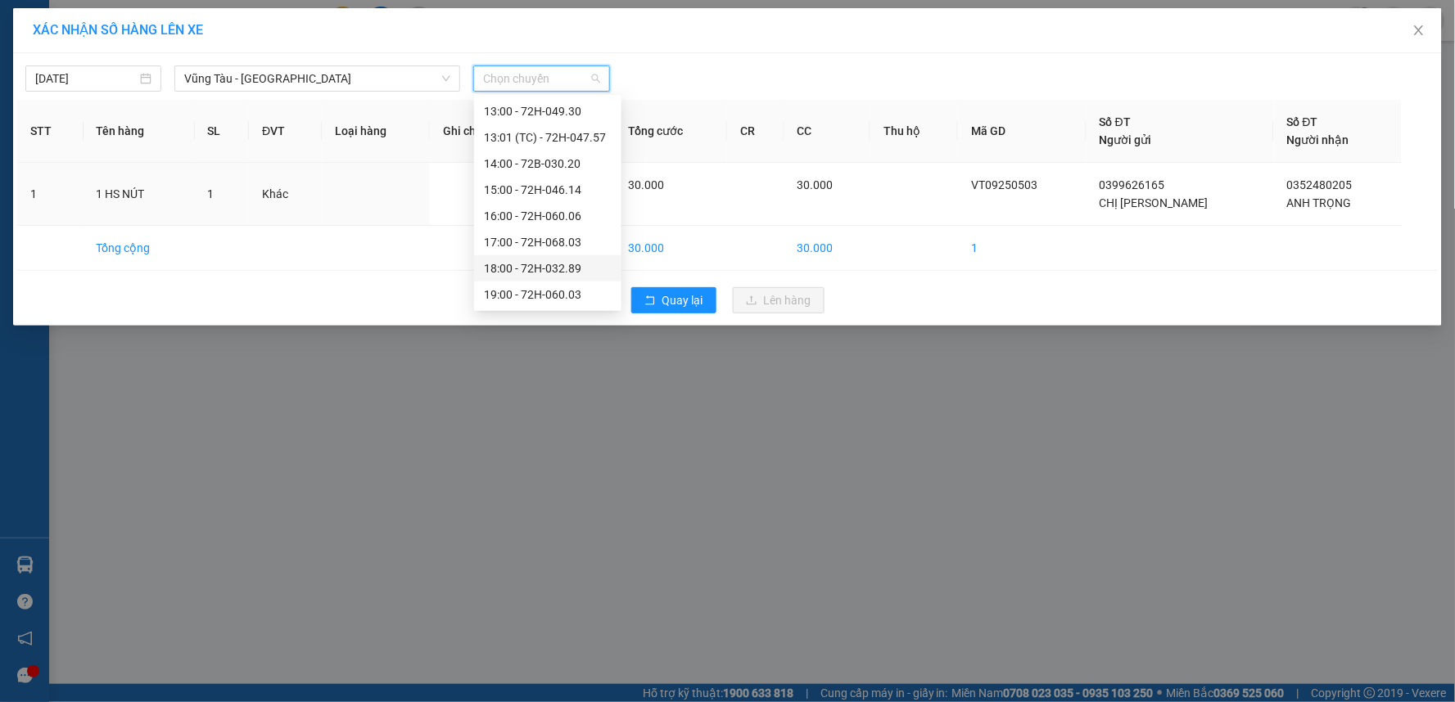 This screenshot has width=1455, height=702. Describe the element at coordinates (118, 29) in the screenshot. I see `span: XÁC NHẬN SỐ HÀNG LÊN XE` at that location.